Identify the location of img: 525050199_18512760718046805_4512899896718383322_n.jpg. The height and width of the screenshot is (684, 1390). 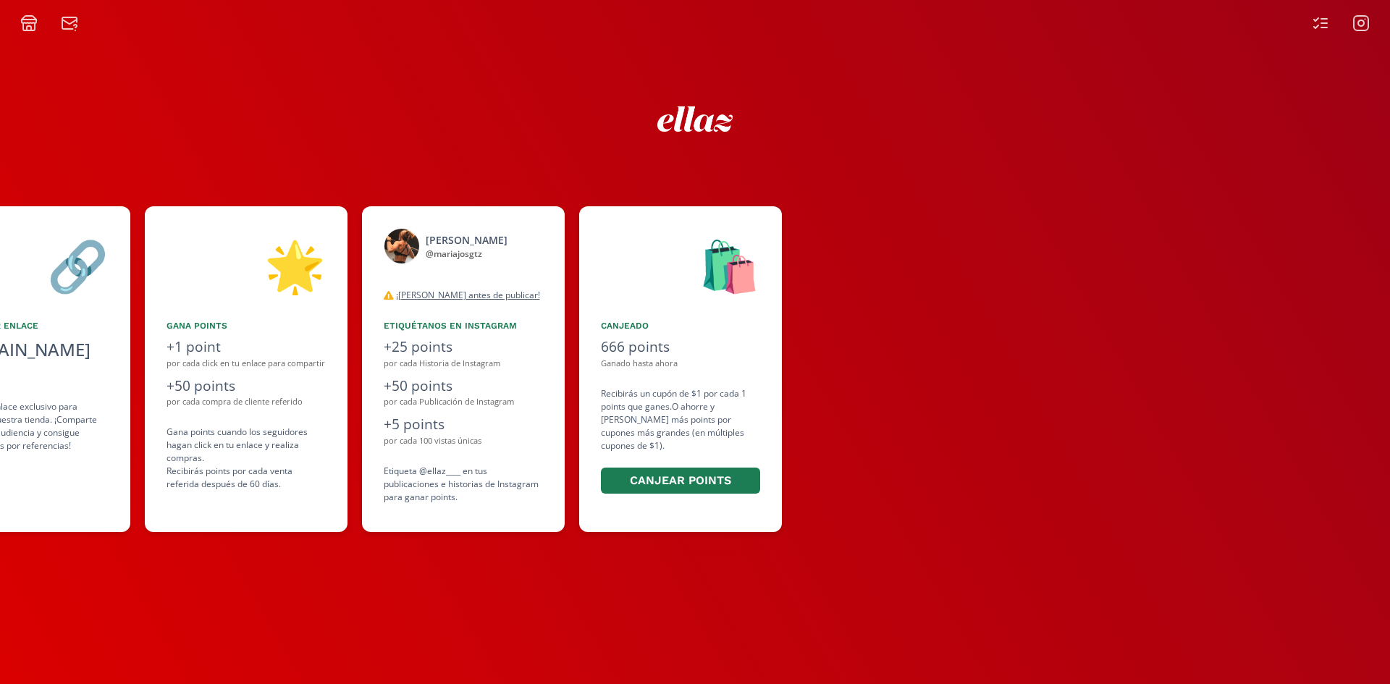
(402, 246).